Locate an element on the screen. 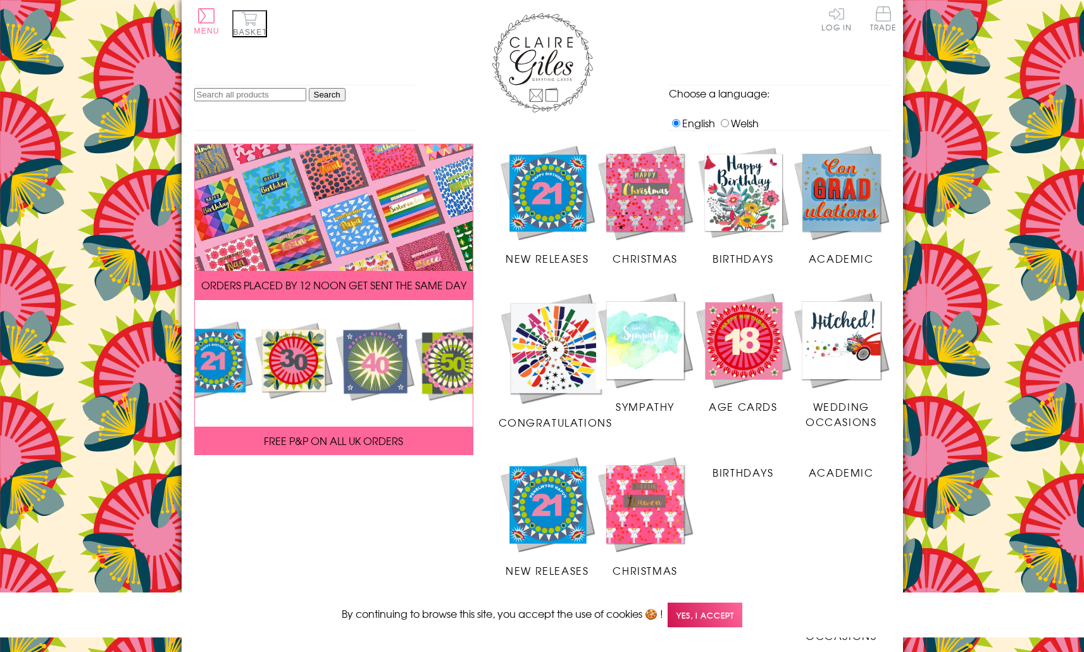 The width and height of the screenshot is (1084, 652). span: Wedding Occasions is located at coordinates (841, 414).